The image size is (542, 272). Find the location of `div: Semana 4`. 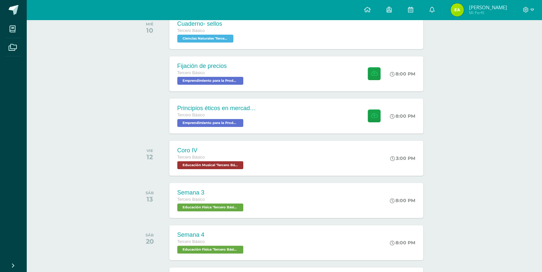

div: Semana 4 is located at coordinates (211, 235).